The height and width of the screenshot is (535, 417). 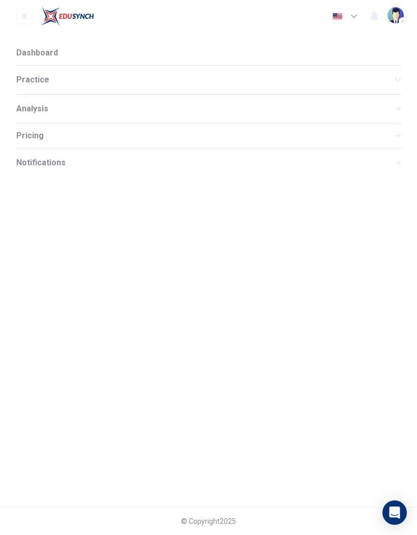 What do you see at coordinates (209, 109) in the screenshot?
I see `div: Analysis` at bounding box center [209, 109].